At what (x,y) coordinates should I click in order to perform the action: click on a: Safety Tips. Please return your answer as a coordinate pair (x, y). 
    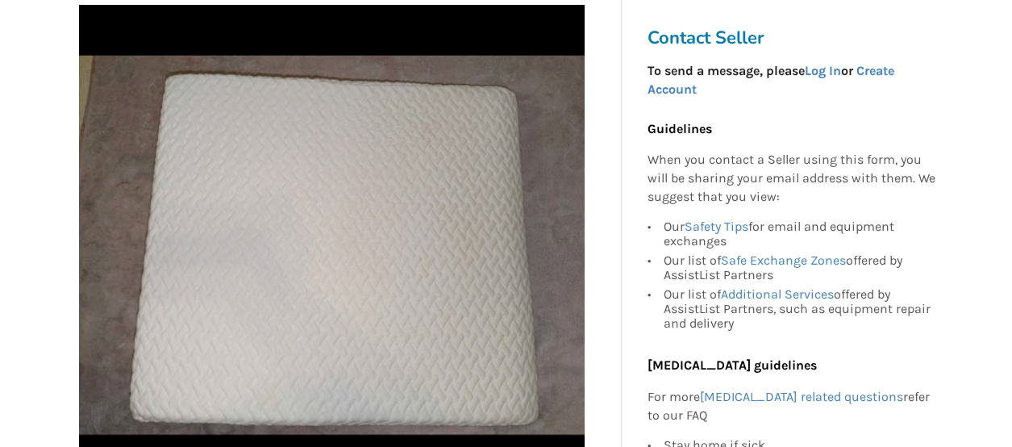
    Looking at the image, I should click on (716, 226).